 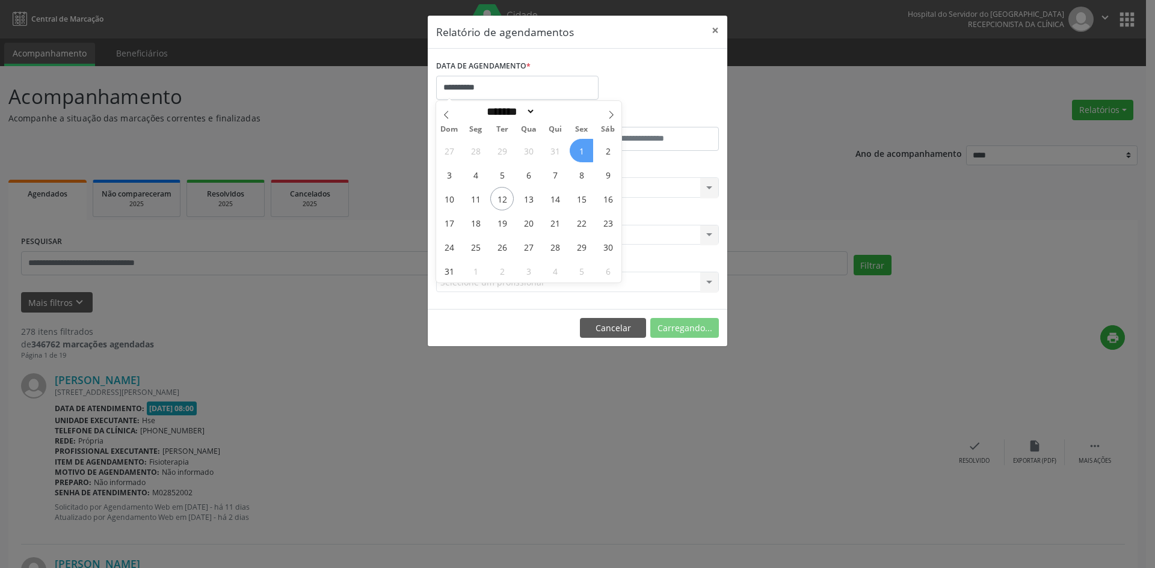 What do you see at coordinates (650, 117) in the screenshot?
I see `label: ATÉ` at bounding box center [650, 117].